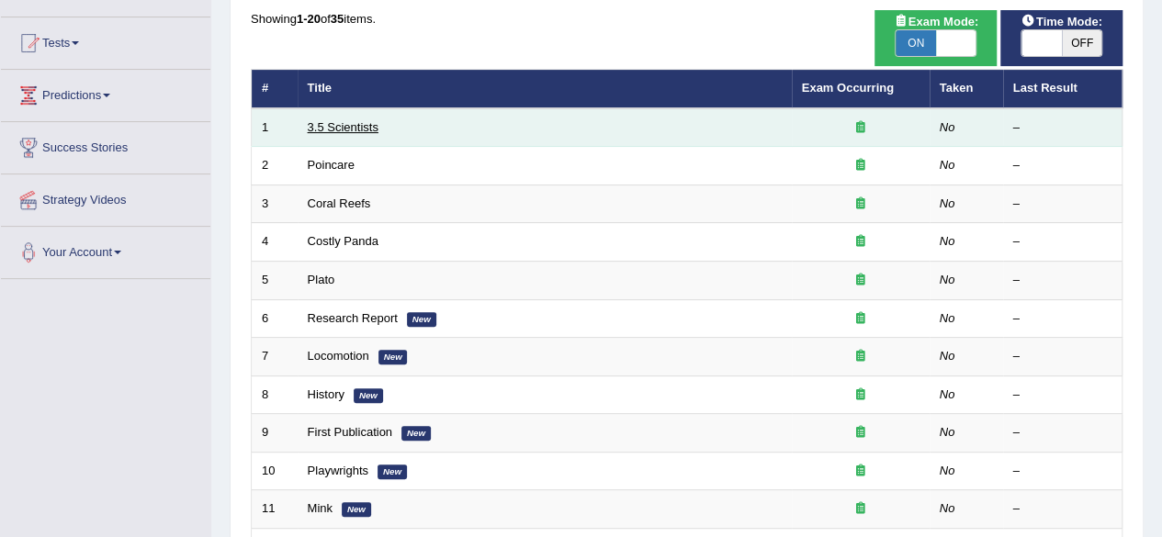 This screenshot has height=537, width=1162. Describe the element at coordinates (275, 242) in the screenshot. I see `td: 4` at that location.